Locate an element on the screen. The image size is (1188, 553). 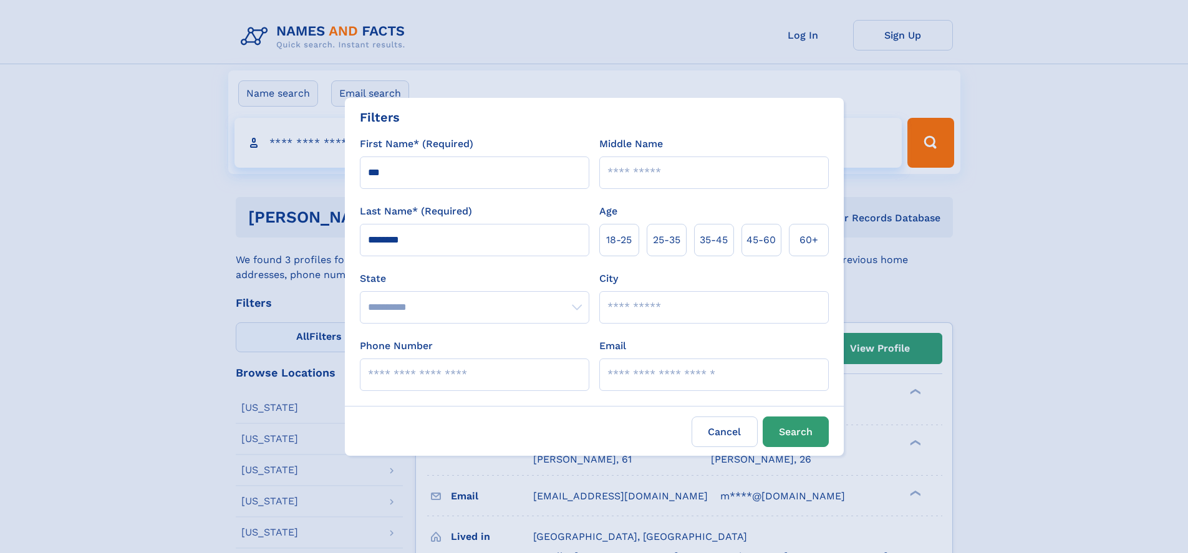
span: 25‑35 is located at coordinates (666, 240).